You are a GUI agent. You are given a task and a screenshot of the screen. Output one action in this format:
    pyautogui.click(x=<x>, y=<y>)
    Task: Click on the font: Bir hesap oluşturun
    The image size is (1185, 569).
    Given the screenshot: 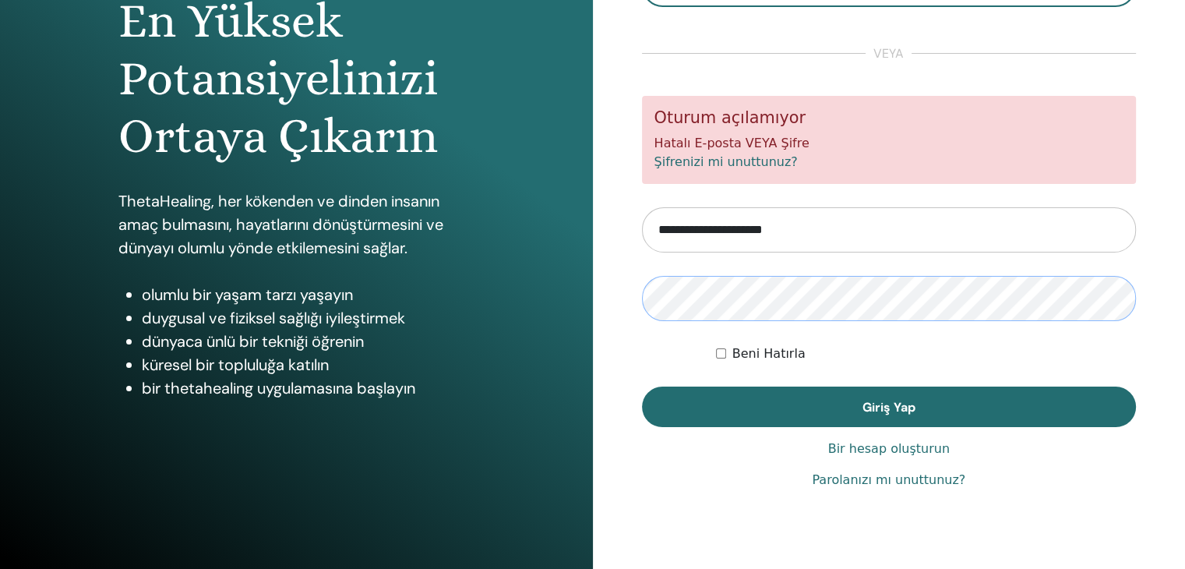 What is the action you would take?
    pyautogui.click(x=889, y=448)
    